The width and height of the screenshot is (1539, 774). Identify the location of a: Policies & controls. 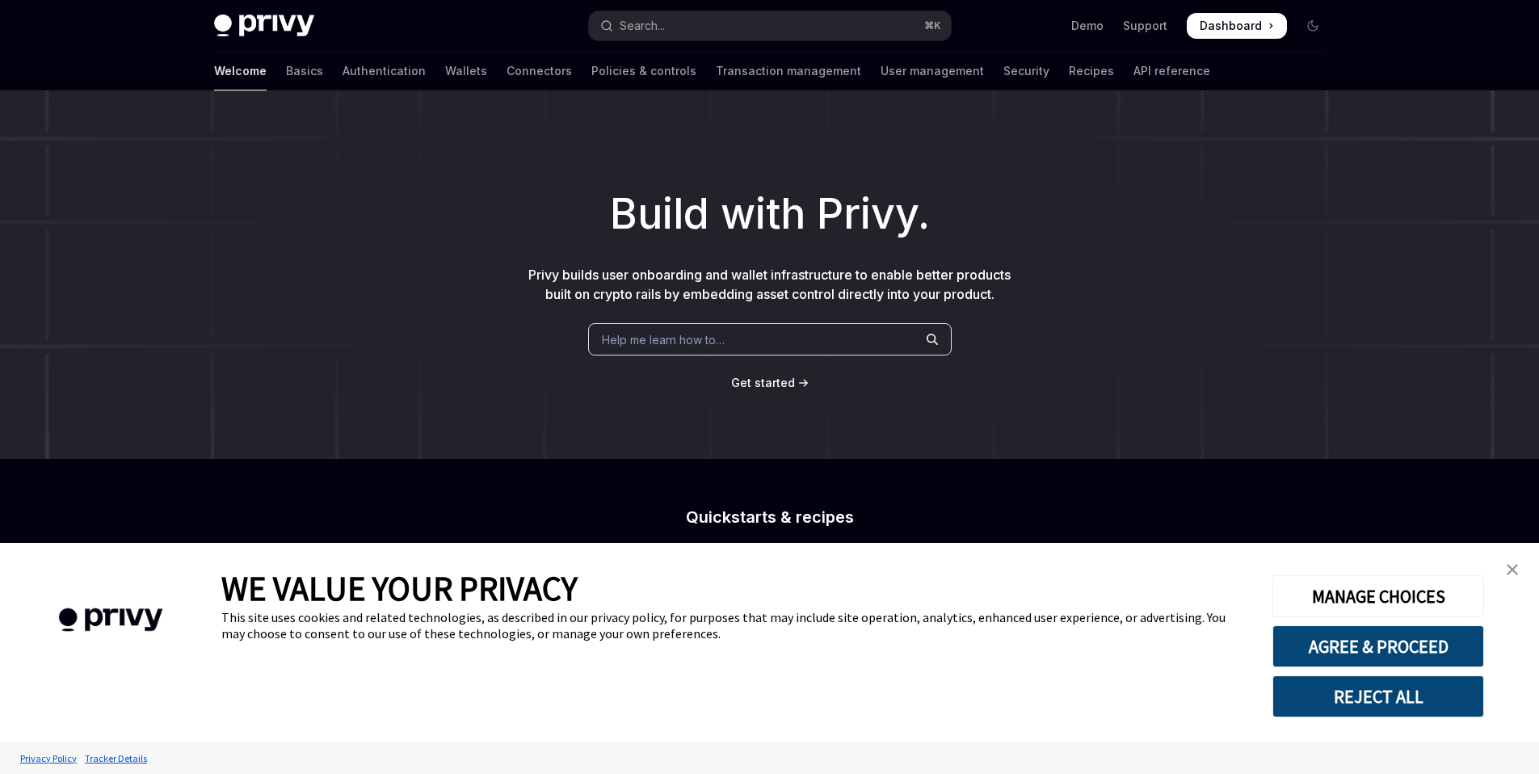
(644, 71).